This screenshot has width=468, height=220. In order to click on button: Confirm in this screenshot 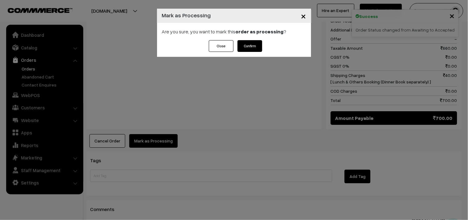, I will do `click(250, 46)`.